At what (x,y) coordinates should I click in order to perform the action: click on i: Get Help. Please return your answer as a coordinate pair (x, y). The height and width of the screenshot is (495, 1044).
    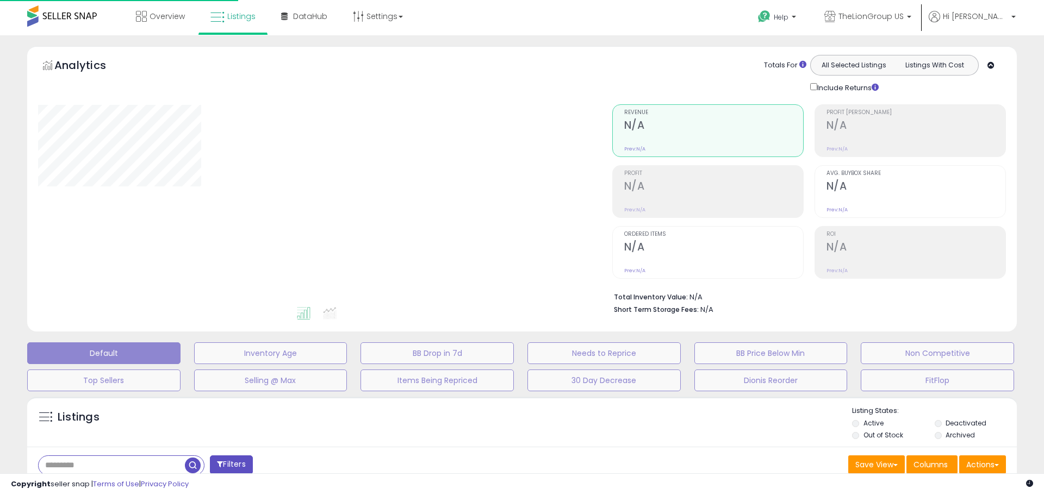
    Looking at the image, I should click on (764, 16).